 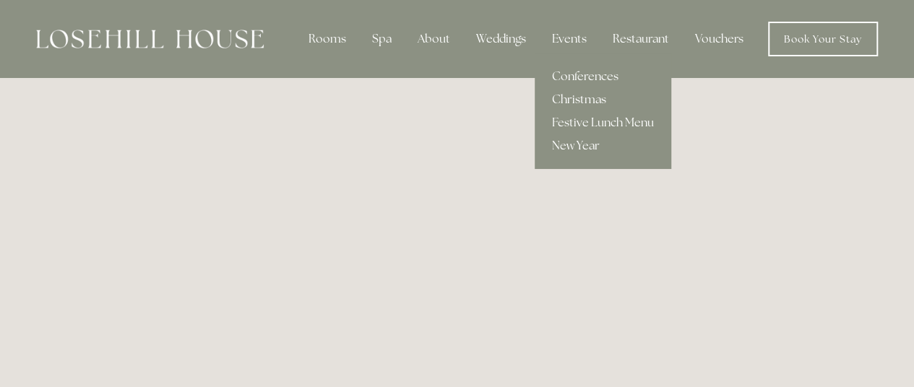 I want to click on a: Vouchers, so click(x=719, y=39).